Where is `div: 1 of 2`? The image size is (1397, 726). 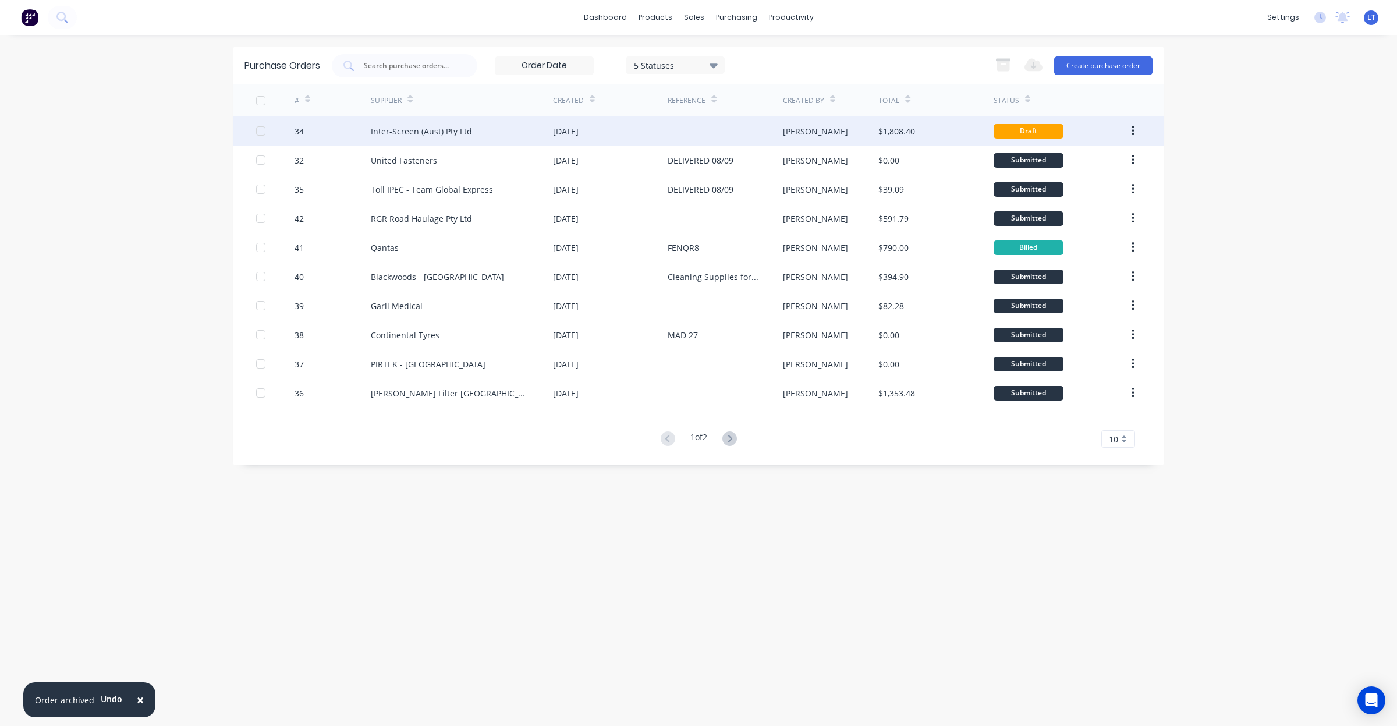 div: 1 of 2 is located at coordinates (699, 439).